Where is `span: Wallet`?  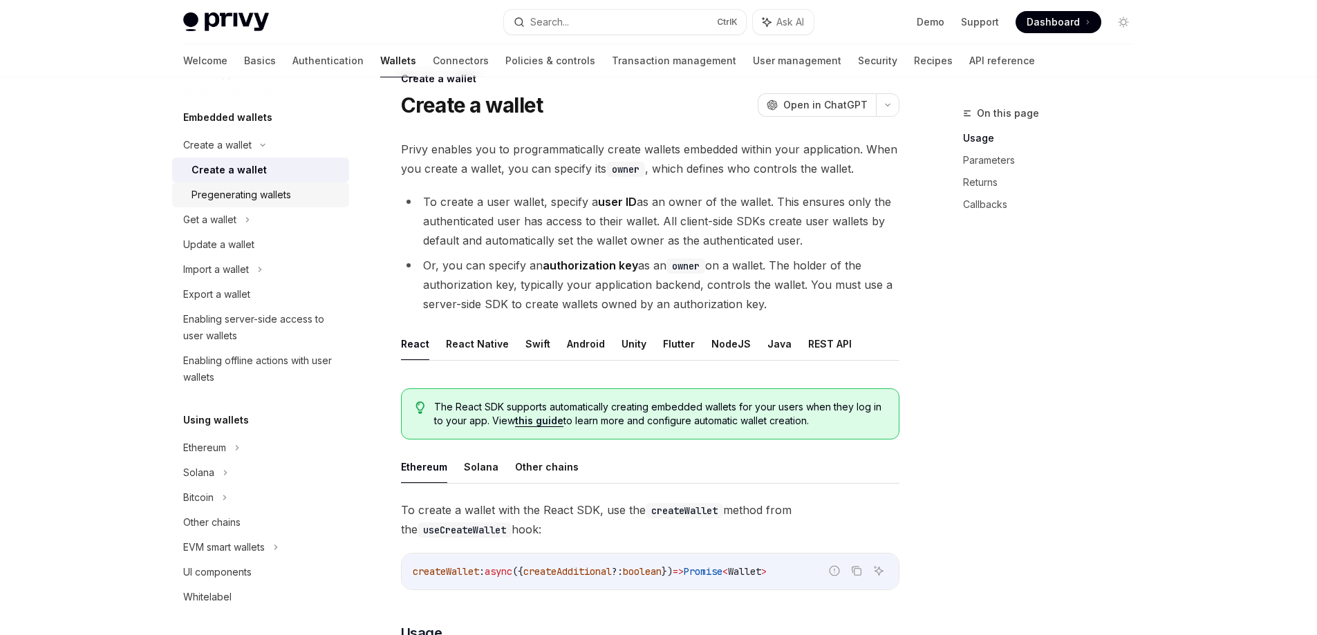 span: Wallet is located at coordinates (745, 572).